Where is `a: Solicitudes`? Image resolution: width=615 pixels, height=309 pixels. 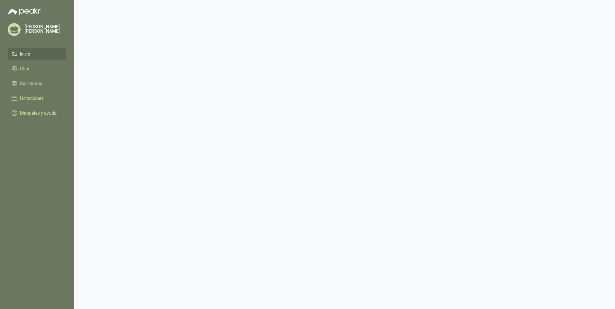
a: Solicitudes is located at coordinates (37, 84).